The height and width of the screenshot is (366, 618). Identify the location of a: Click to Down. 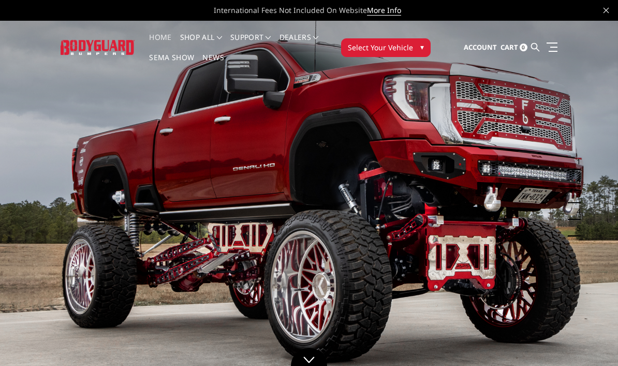
(309, 356).